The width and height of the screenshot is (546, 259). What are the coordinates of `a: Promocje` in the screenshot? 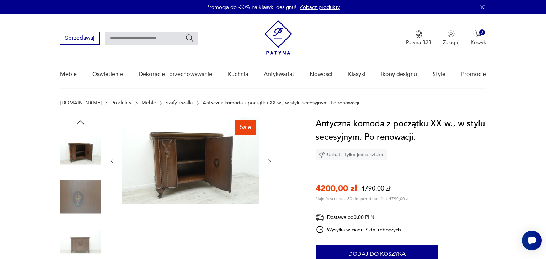 It's located at (473, 74).